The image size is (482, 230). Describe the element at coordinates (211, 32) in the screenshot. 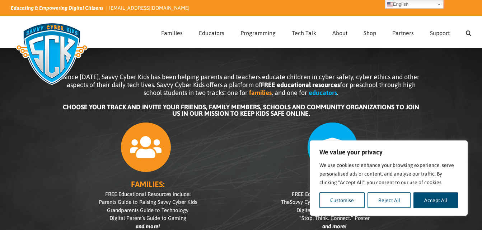

I see `a: Educators` at that location.